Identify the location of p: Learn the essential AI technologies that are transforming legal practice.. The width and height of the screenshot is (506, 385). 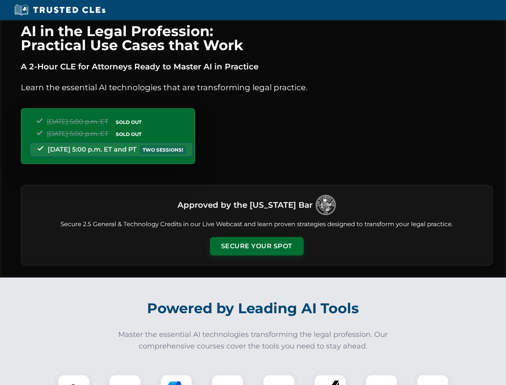
(257, 87).